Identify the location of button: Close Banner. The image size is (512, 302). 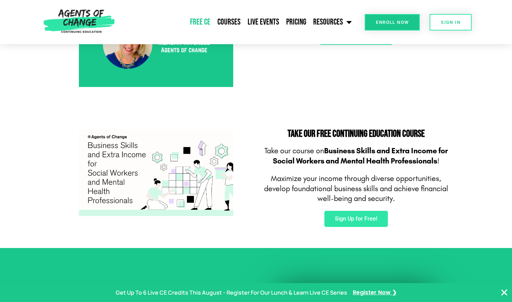
(505, 293).